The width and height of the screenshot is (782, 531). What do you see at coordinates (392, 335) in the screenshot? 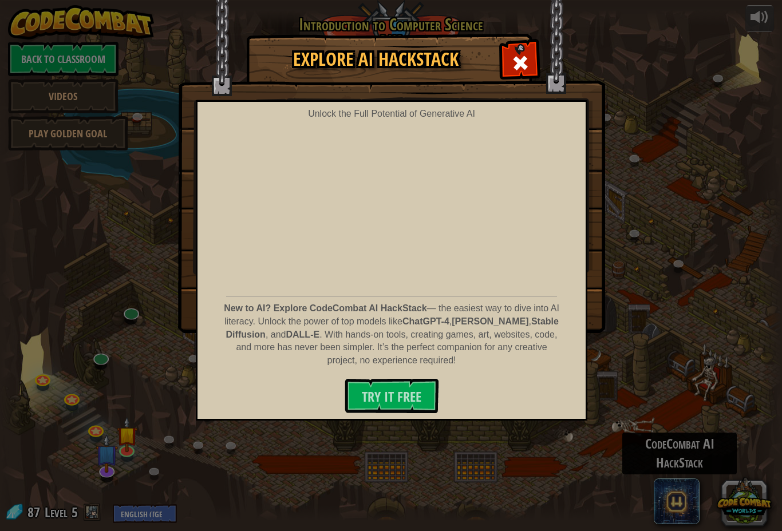
I see `p: — the easiest way to dive into AI literacy. Unlock the power of top models like , , , and . With ...` at bounding box center [392, 335].